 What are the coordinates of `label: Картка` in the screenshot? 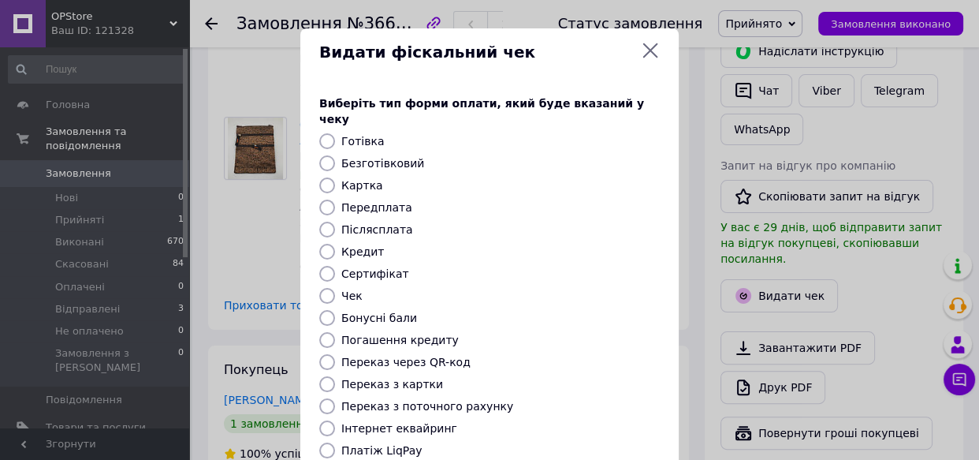 It's located at (362, 185).